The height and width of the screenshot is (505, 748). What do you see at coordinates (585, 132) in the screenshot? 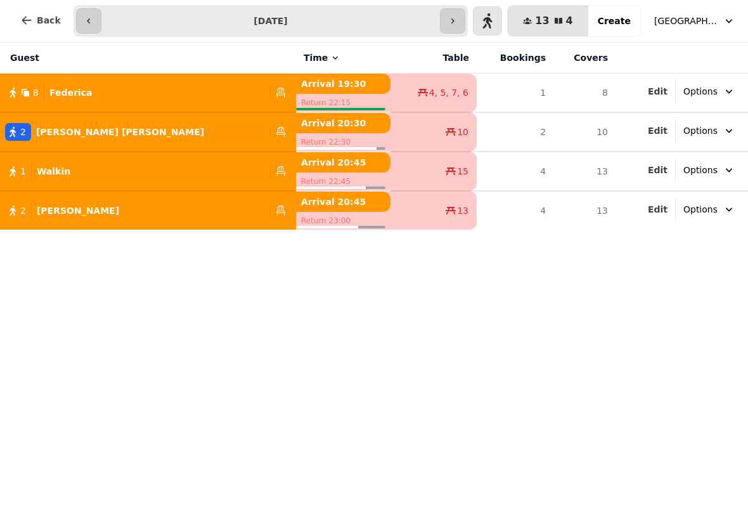
I see `td: 10` at bounding box center [585, 132].